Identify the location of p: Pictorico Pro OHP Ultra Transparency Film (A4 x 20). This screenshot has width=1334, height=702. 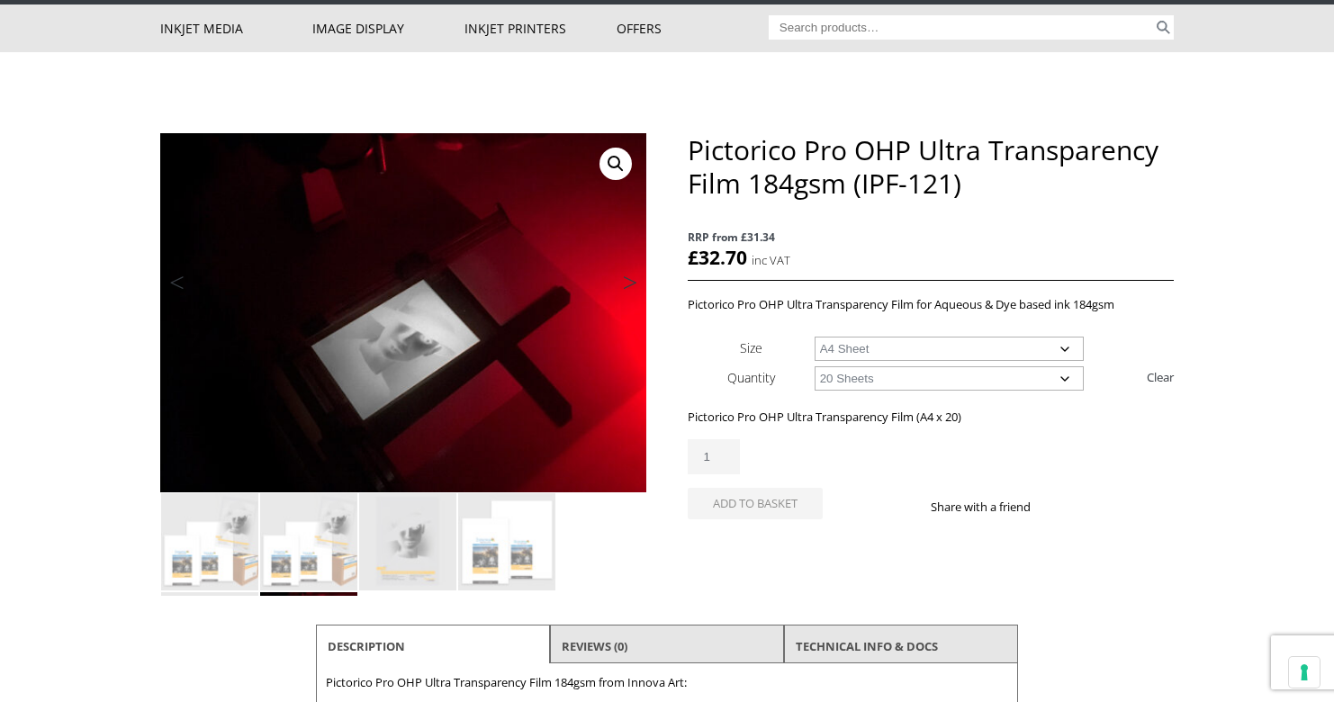
(930, 417).